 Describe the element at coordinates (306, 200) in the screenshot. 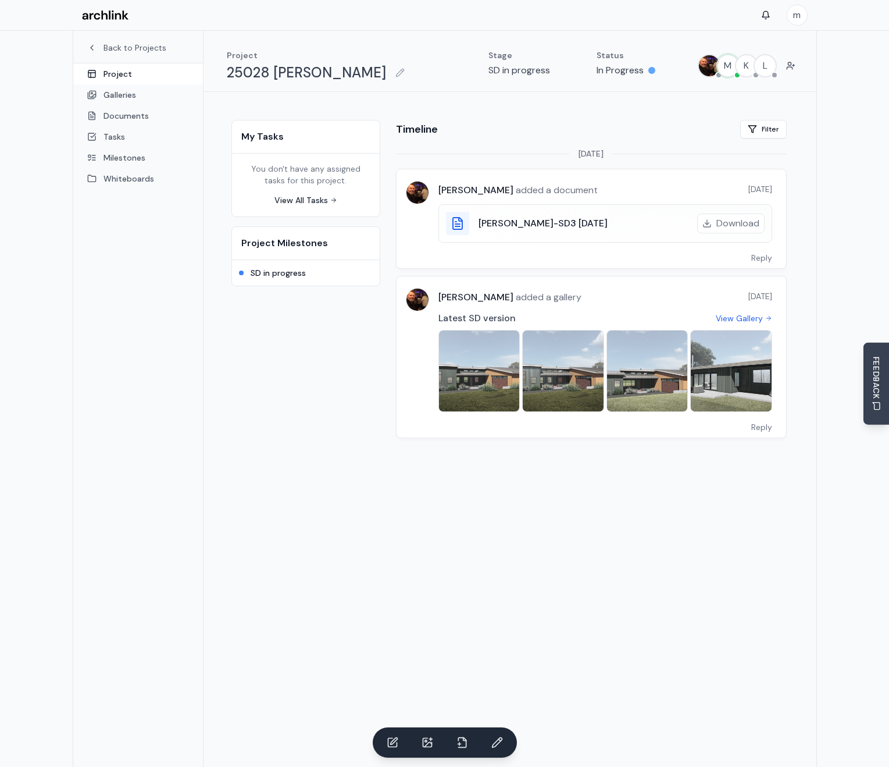

I see `a: View All Tasks` at that location.